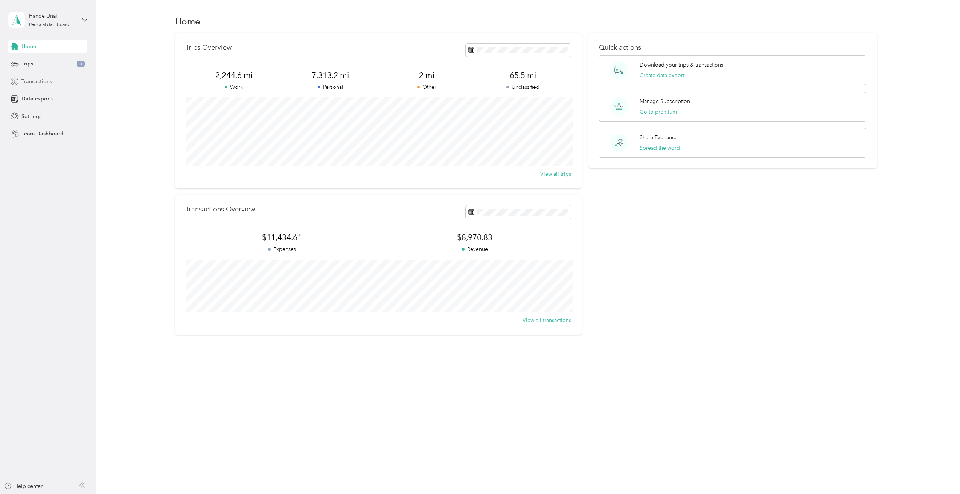 Image resolution: width=960 pixels, height=494 pixels. What do you see at coordinates (474, 237) in the screenshot?
I see `span: $8,970.83` at bounding box center [474, 237].